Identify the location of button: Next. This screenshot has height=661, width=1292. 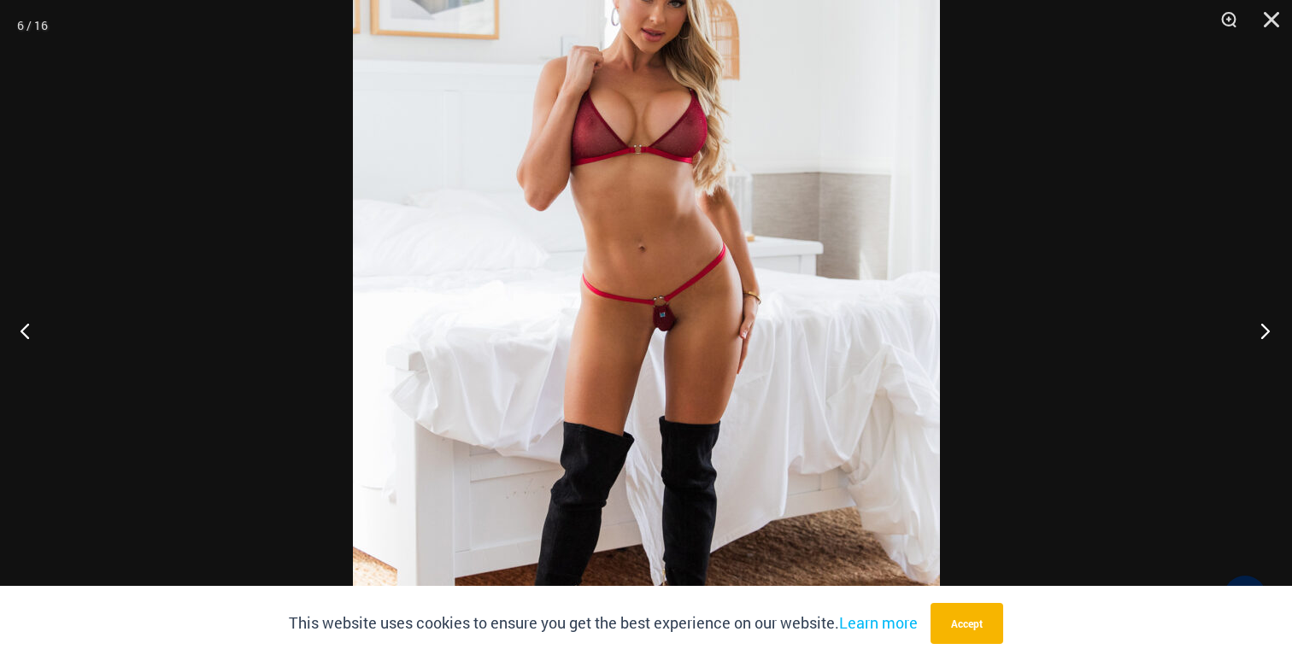
(1259, 331).